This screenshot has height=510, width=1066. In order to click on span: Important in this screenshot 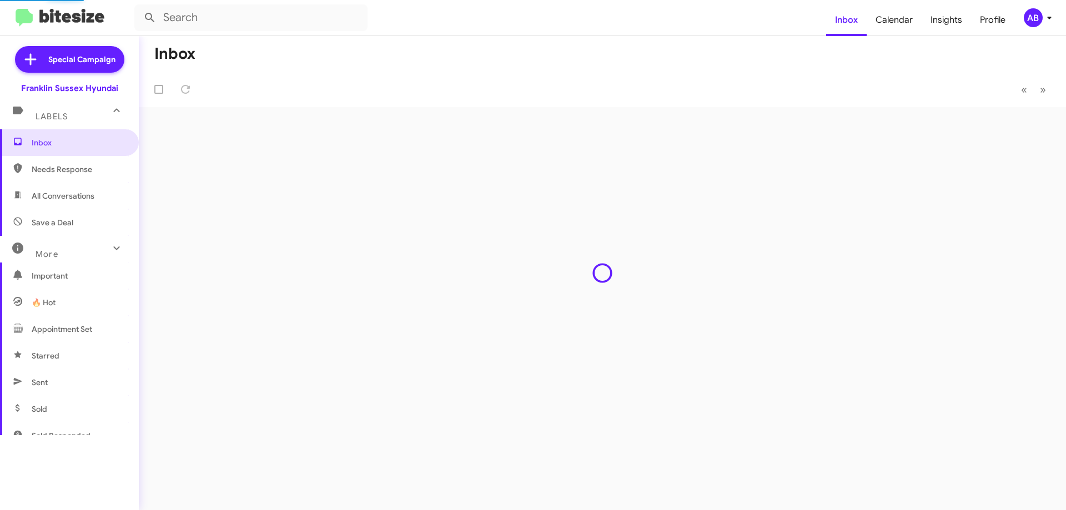, I will do `click(79, 276)`.